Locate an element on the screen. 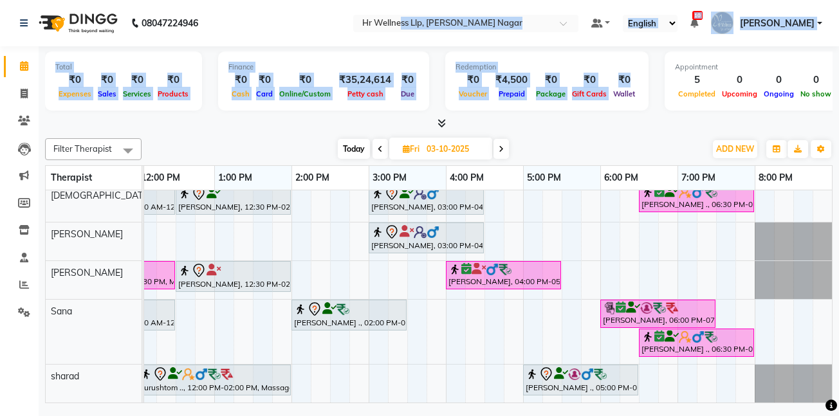  span: Today is located at coordinates (354, 149).